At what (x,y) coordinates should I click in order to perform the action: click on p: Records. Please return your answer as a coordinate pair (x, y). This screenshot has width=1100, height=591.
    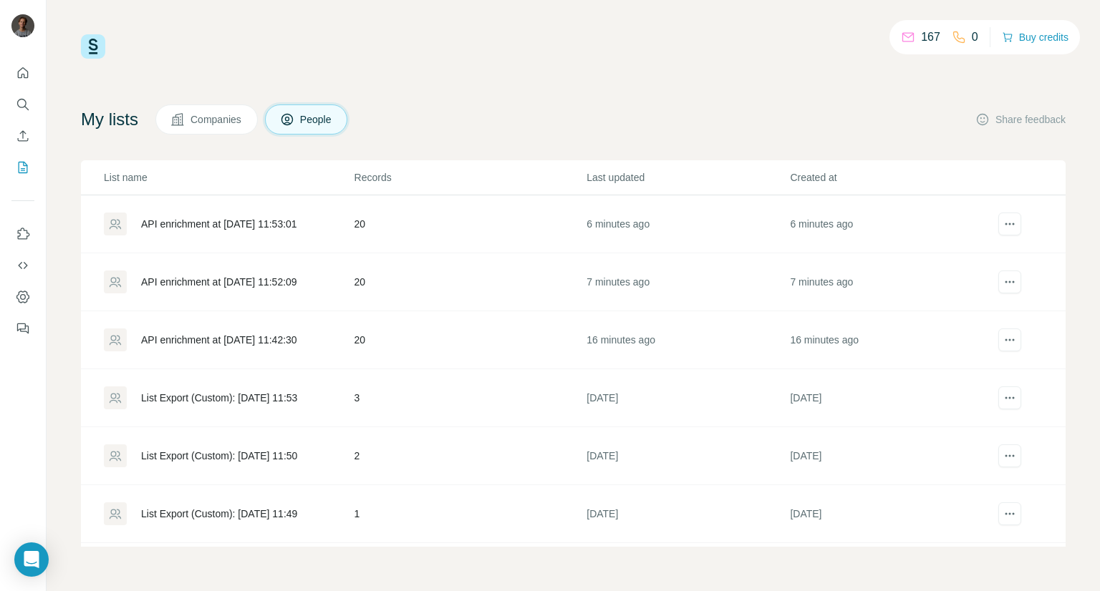
    Looking at the image, I should click on (470, 178).